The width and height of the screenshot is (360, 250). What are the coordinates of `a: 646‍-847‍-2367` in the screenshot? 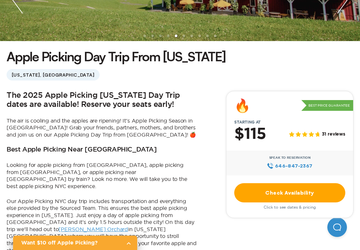 It's located at (289, 166).